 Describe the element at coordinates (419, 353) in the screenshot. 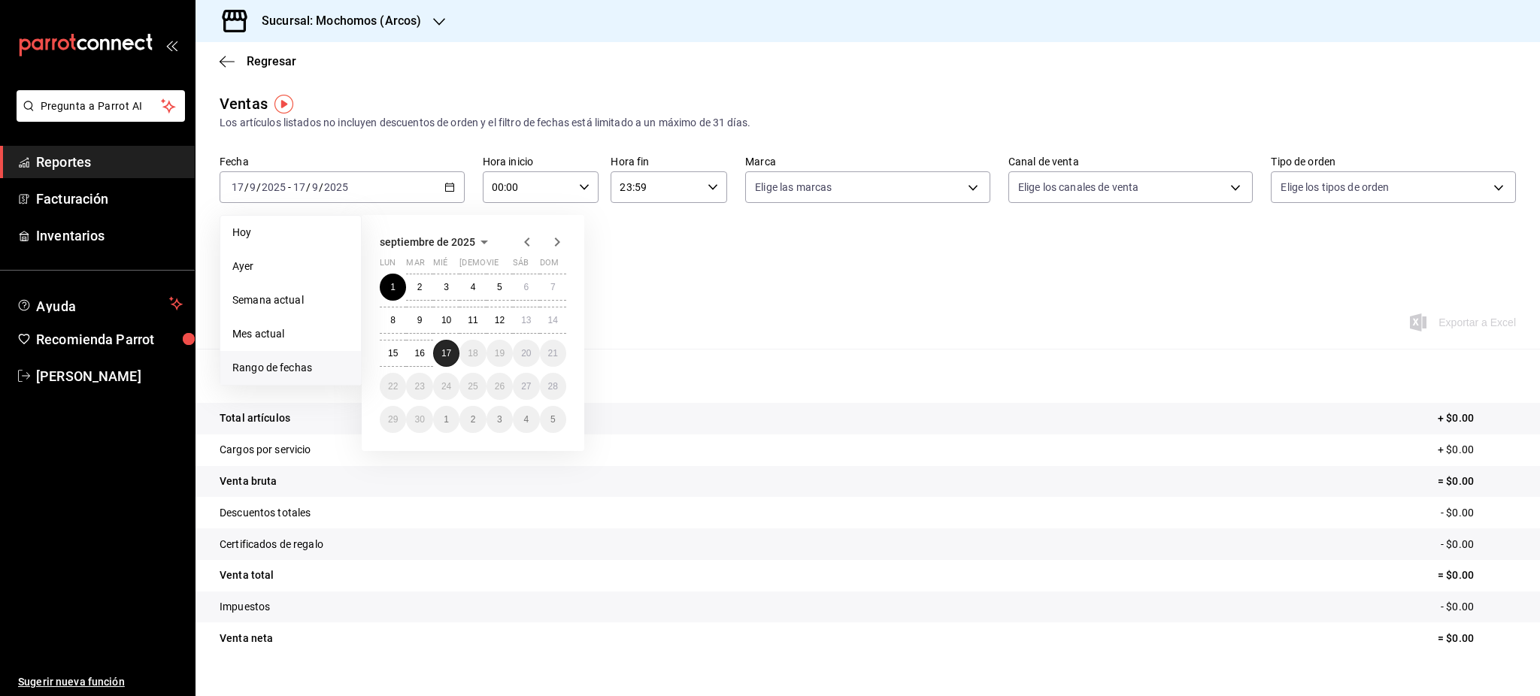

I see `button: 16 de septiembre de 2025` at that location.